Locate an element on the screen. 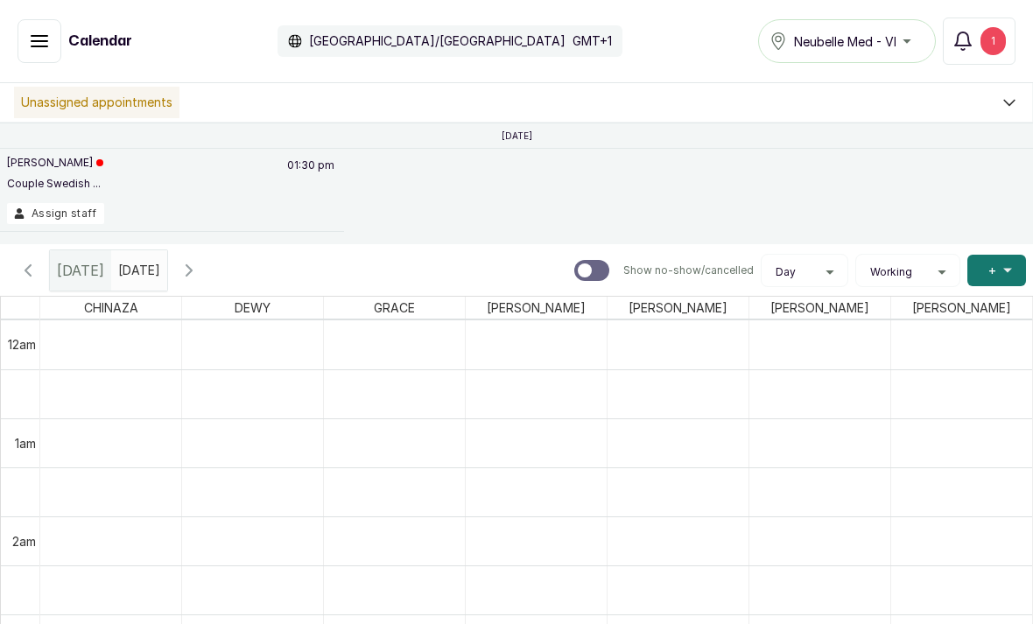 This screenshot has width=1033, height=624. span: Day is located at coordinates (785, 272).